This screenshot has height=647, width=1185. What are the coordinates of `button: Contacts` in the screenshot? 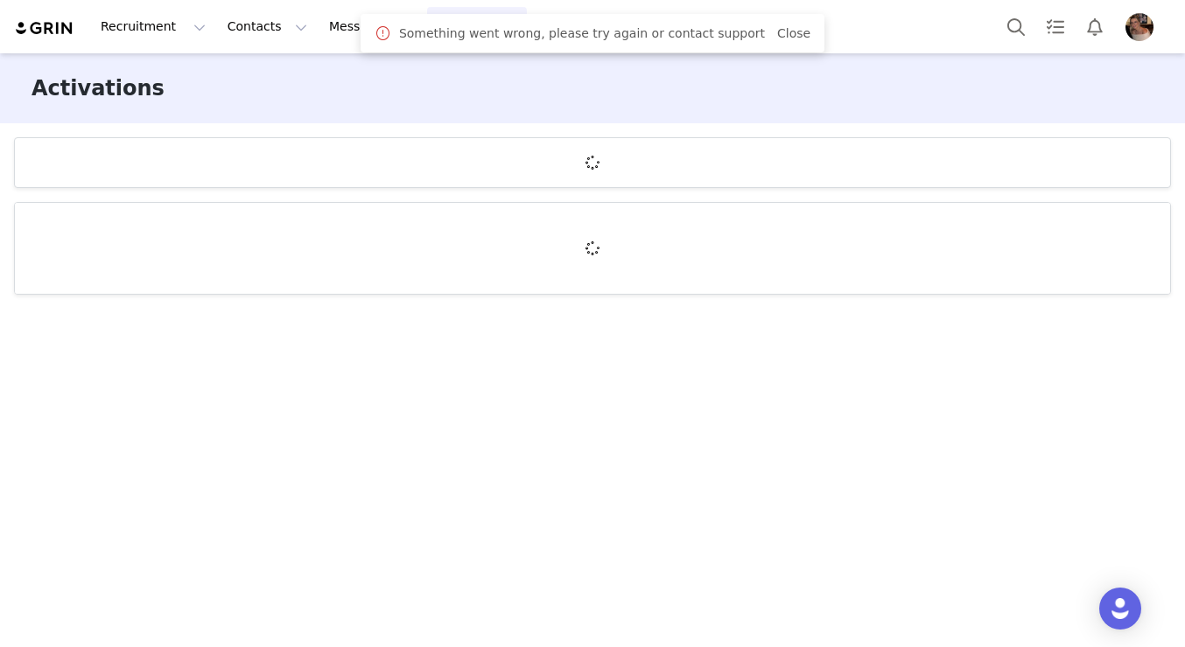 It's located at (267, 26).